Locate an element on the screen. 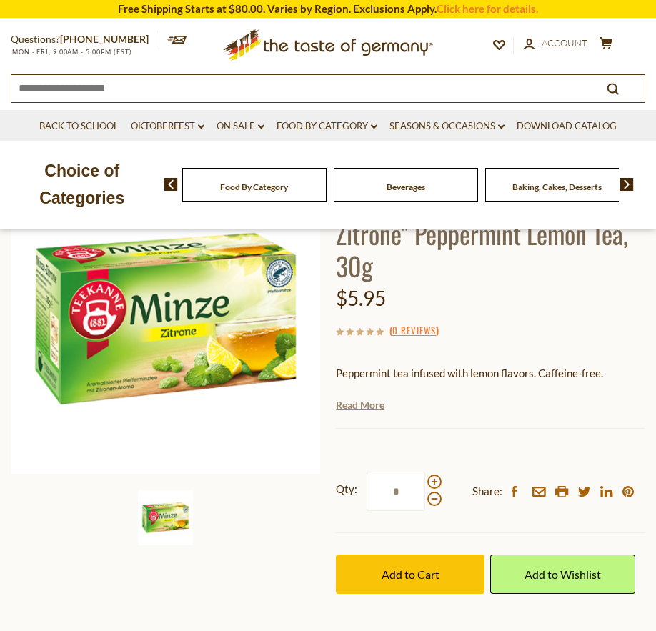 This screenshot has height=631, width=656. a: Download Catalog is located at coordinates (566, 126).